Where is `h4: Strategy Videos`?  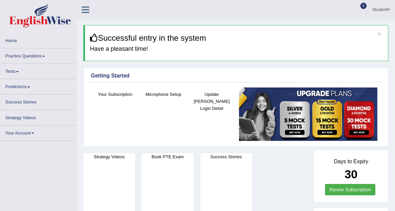 h4: Strategy Videos is located at coordinates (109, 156).